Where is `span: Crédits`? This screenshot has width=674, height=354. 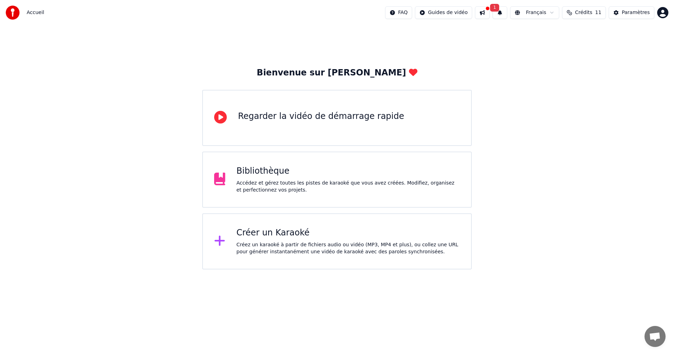
span: Crédits is located at coordinates (584, 13).